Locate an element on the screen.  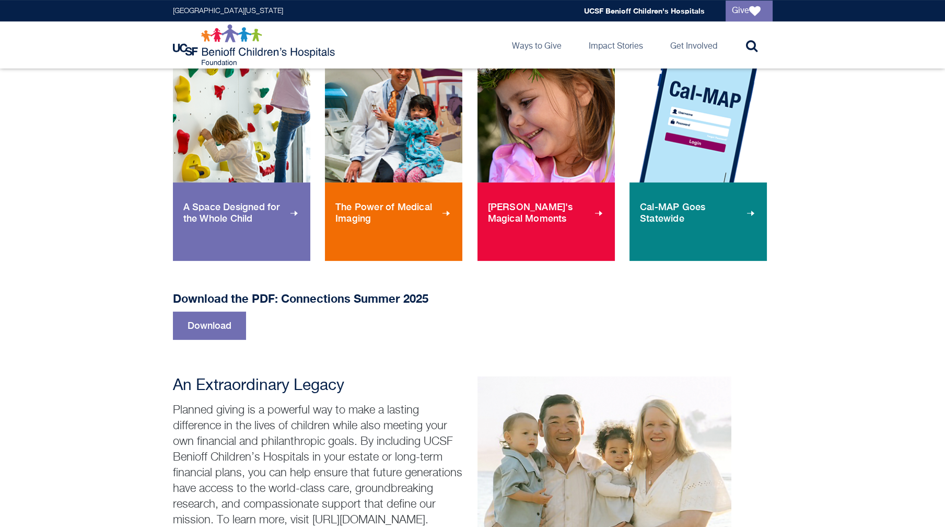
span: A Space Designed for the Whole Child is located at coordinates (241, 213).